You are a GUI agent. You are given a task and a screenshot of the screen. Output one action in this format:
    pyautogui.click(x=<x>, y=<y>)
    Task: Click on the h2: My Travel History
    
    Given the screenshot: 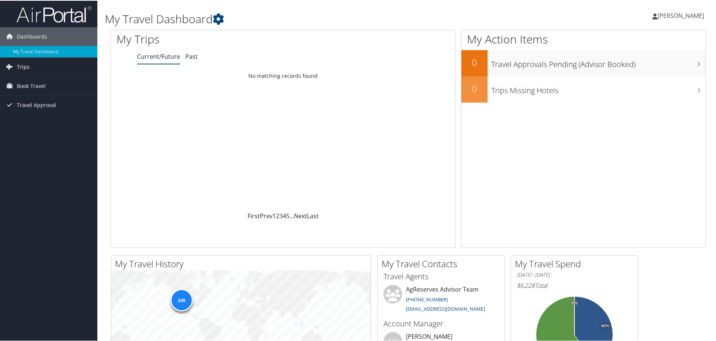 What is the action you would take?
    pyautogui.click(x=243, y=263)
    